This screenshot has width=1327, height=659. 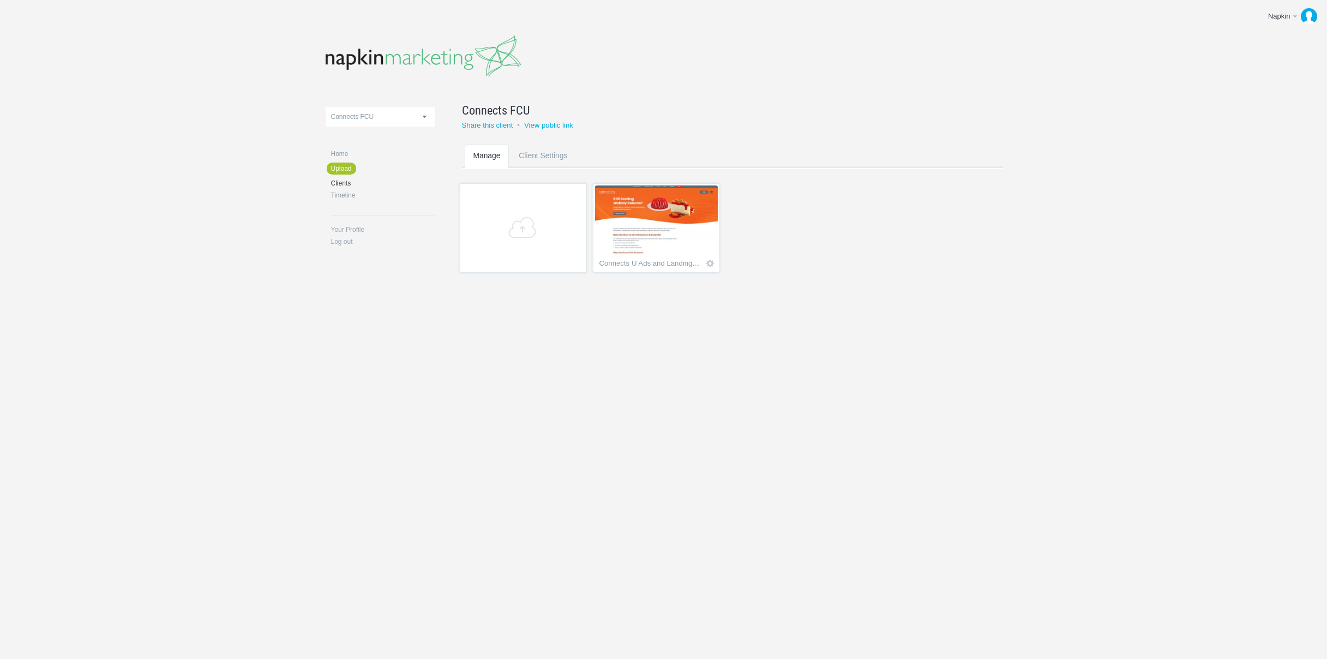 I want to click on div: Connects U Ads and Landing Page, so click(x=650, y=265).